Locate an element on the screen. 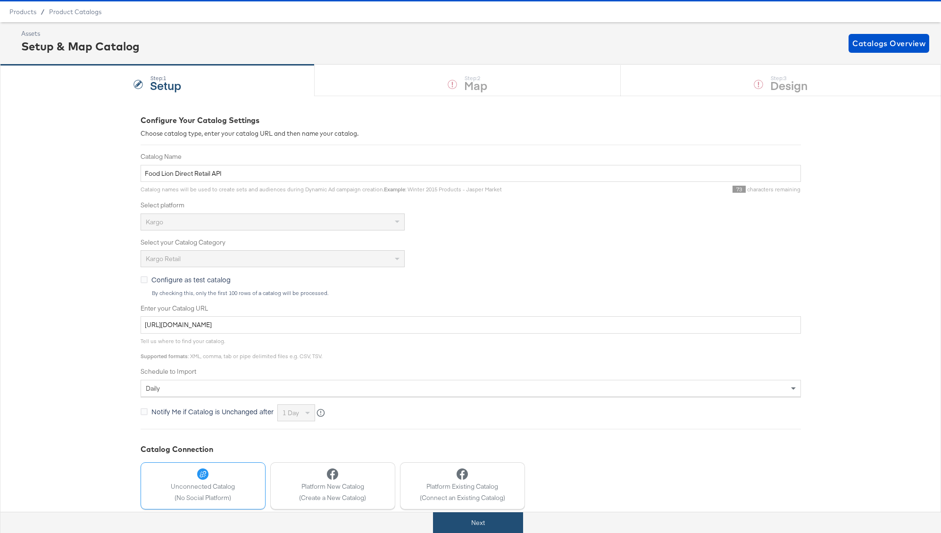  span: Configure as test catalog is located at coordinates (191, 280).